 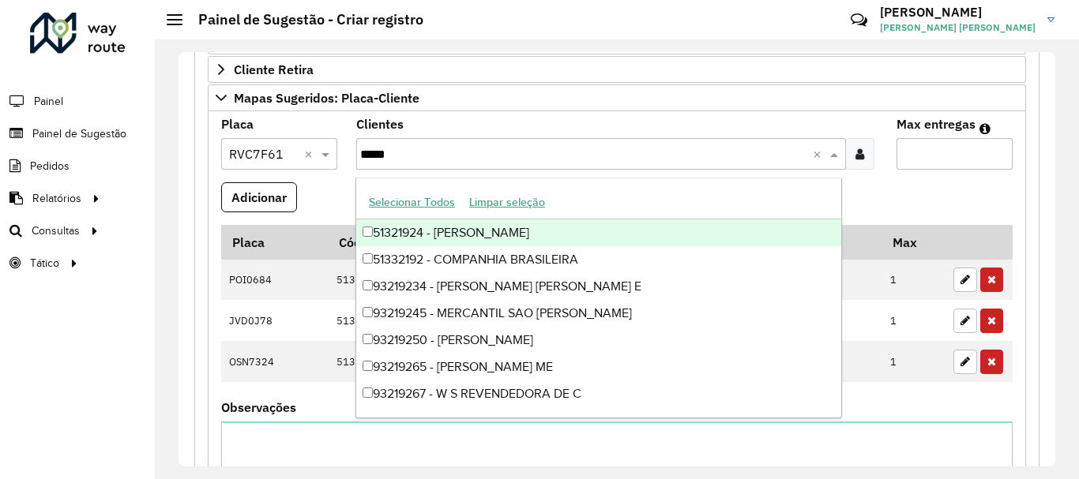 I want to click on label: Observações, so click(x=258, y=407).